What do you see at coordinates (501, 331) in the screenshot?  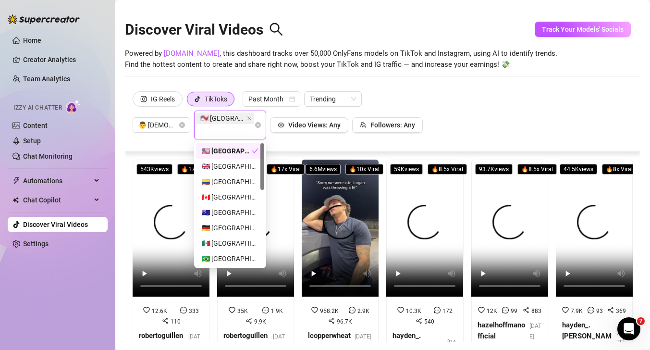 I see `strong: hazelhoffmanofficial` at bounding box center [501, 331].